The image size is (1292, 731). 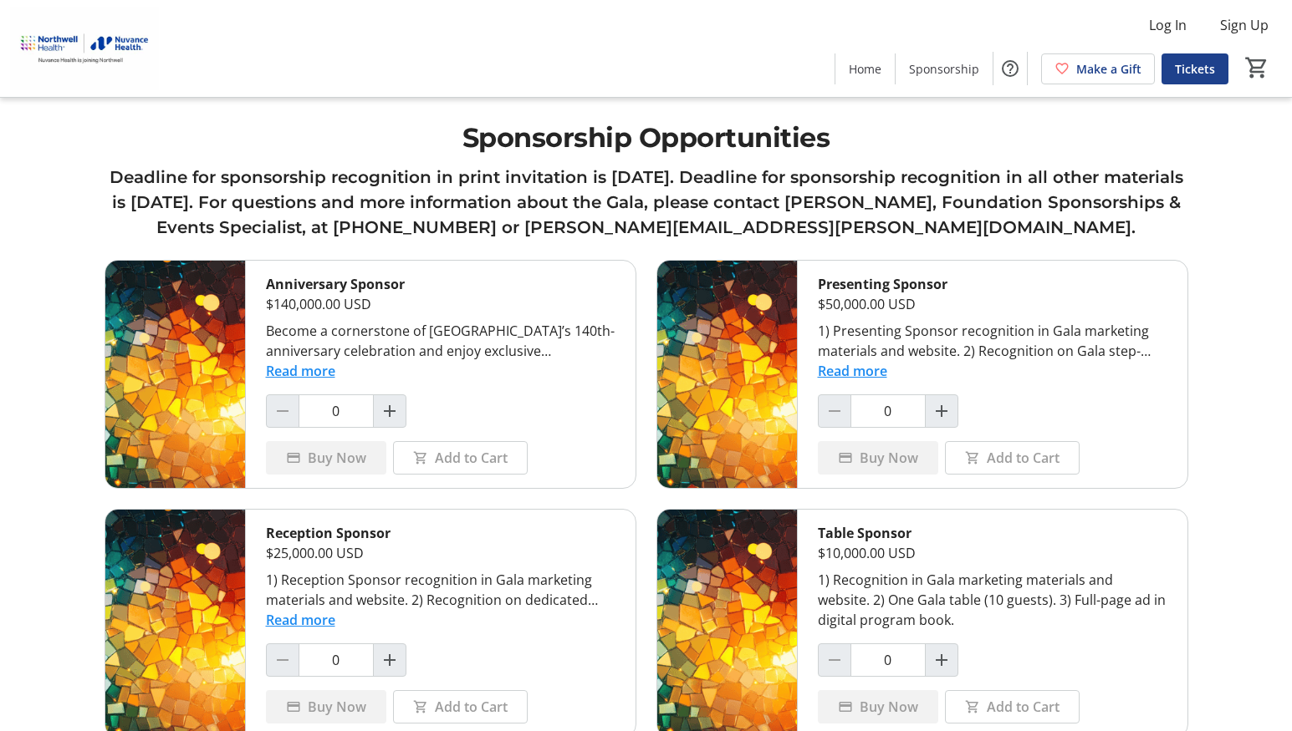 What do you see at coordinates (646, 138) in the screenshot?
I see `h1: Sponsorship Opportunities` at bounding box center [646, 138].